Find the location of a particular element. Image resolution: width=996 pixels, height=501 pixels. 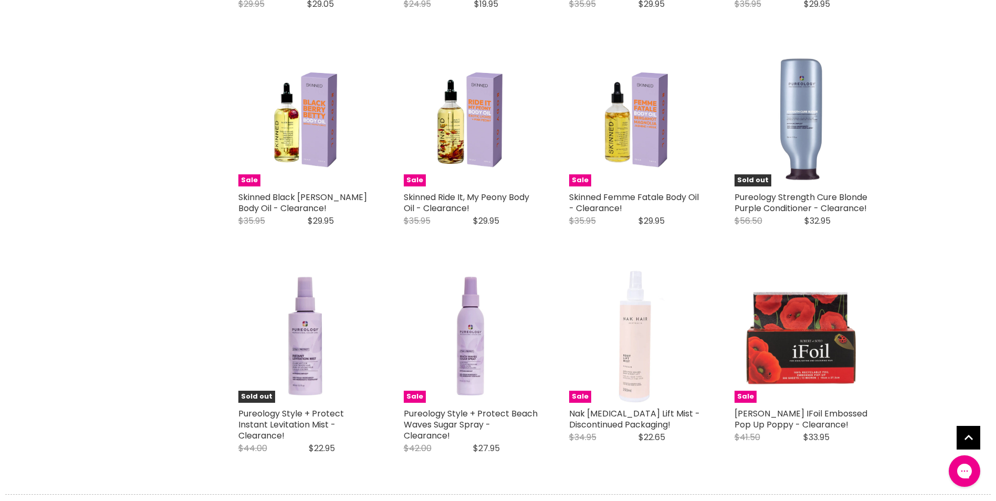

a: Robert De Soto IFoil Embossed Pop Up Poppy - Clearance! Robert De Soto IFoil Embossed Pop Up Popp... is located at coordinates (801, 336).